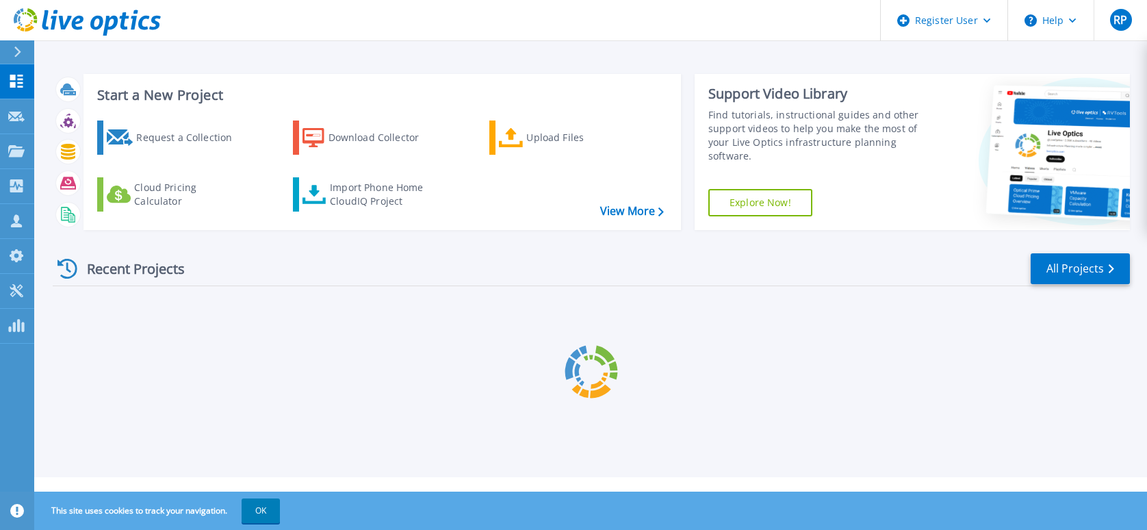 The width and height of the screenshot is (1147, 530). What do you see at coordinates (761, 203) in the screenshot?
I see `a: Explore Now!` at bounding box center [761, 203].